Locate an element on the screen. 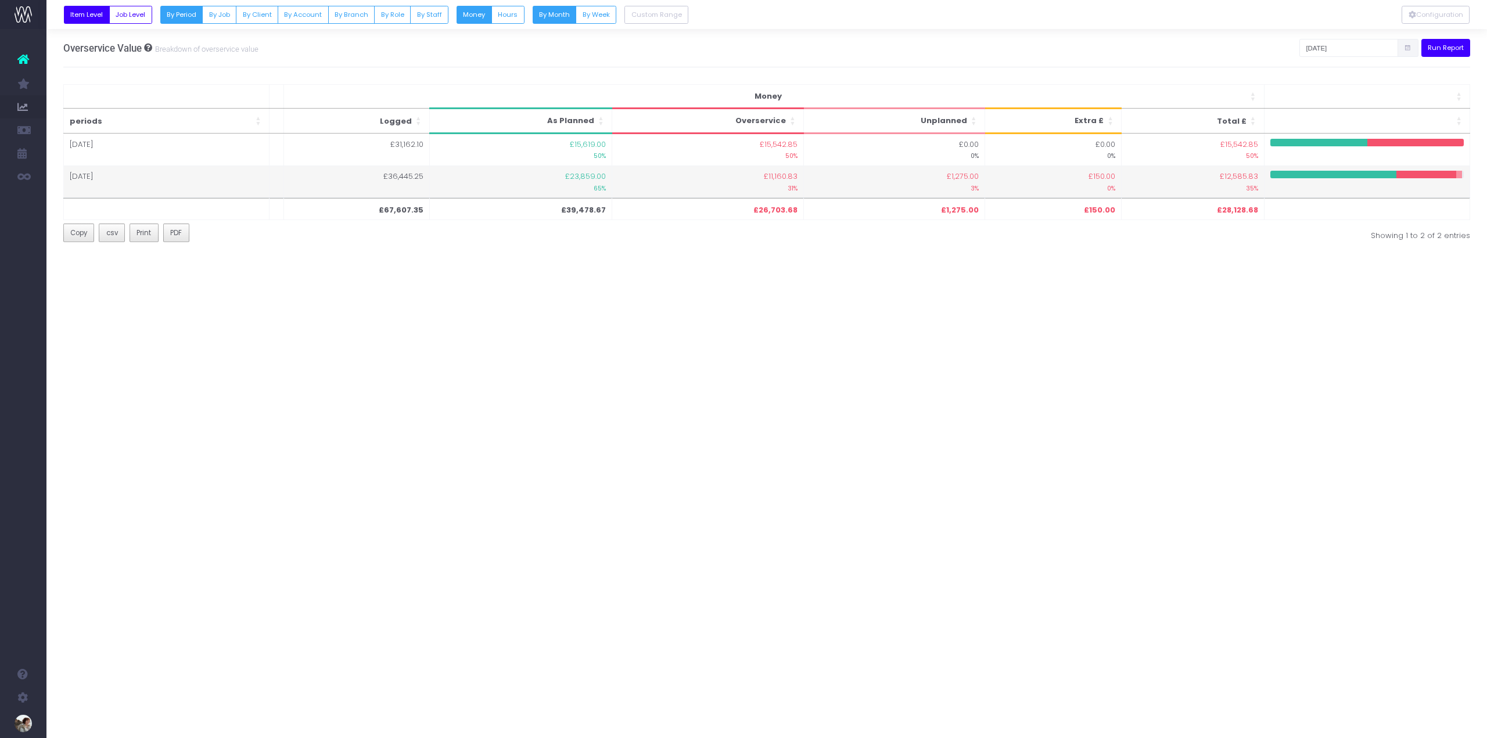 Image resolution: width=1487 pixels, height=738 pixels. small: 65% is located at coordinates (520, 188).